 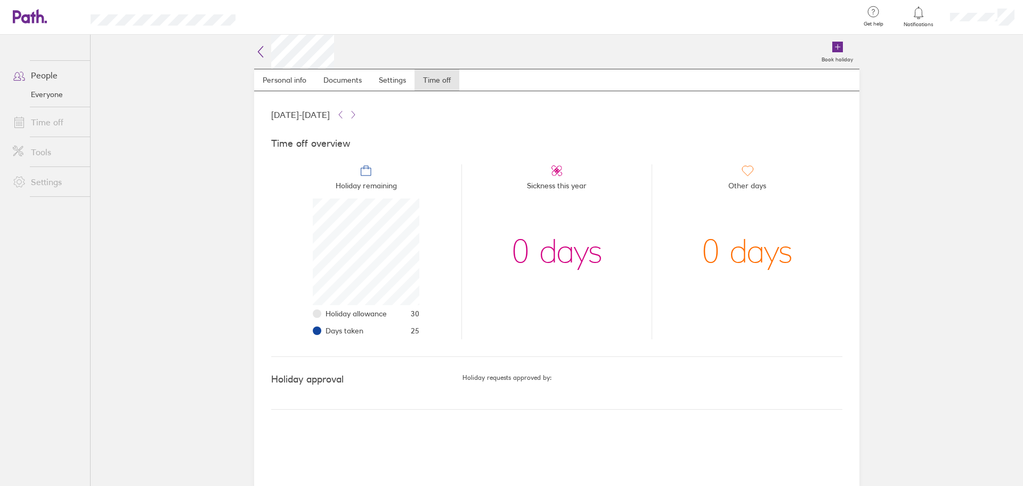 What do you see at coordinates (557, 143) in the screenshot?
I see `h4: Time off overview` at bounding box center [557, 143].